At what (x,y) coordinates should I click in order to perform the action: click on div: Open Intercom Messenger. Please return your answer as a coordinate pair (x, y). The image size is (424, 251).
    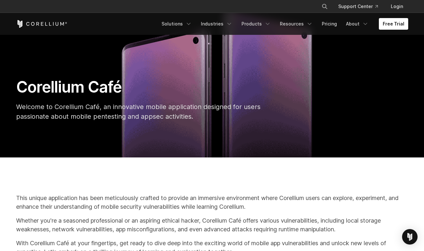
    Looking at the image, I should click on (410, 237).